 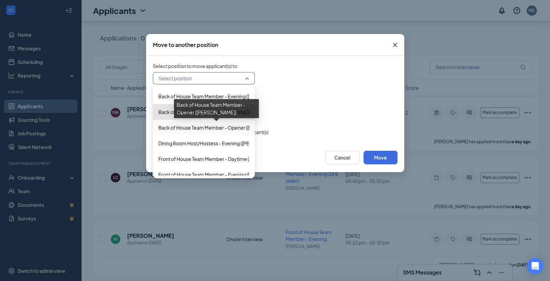 I want to click on span: Select stage to move applicant(s) to :, so click(x=275, y=99).